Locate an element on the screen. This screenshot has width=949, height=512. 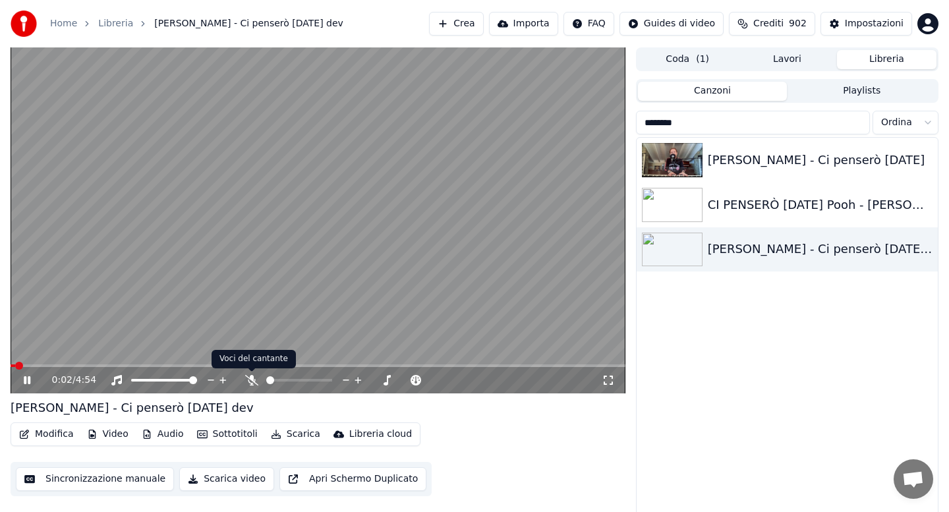
button: Canzoni is located at coordinates (712, 91).